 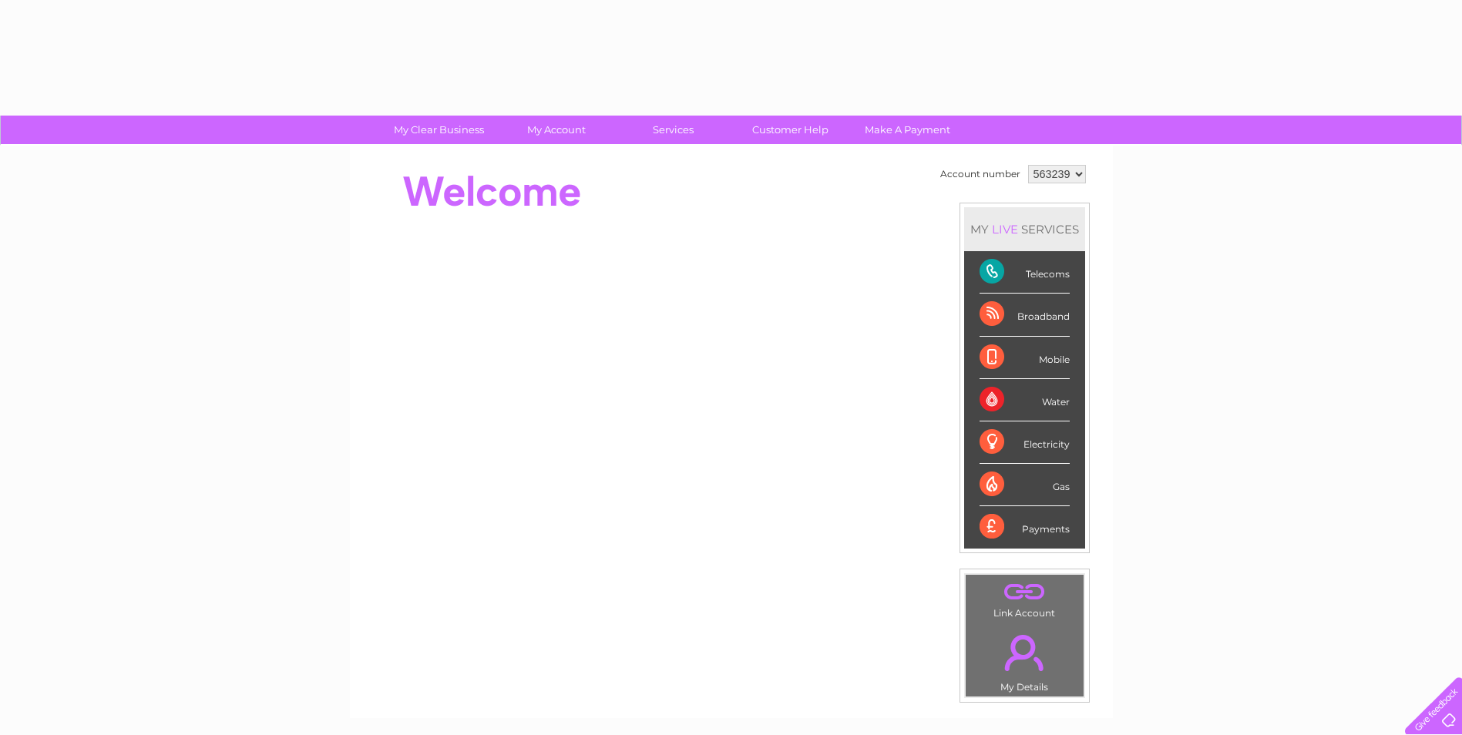 What do you see at coordinates (438, 129) in the screenshot?
I see `a: My Clear Business` at bounding box center [438, 129].